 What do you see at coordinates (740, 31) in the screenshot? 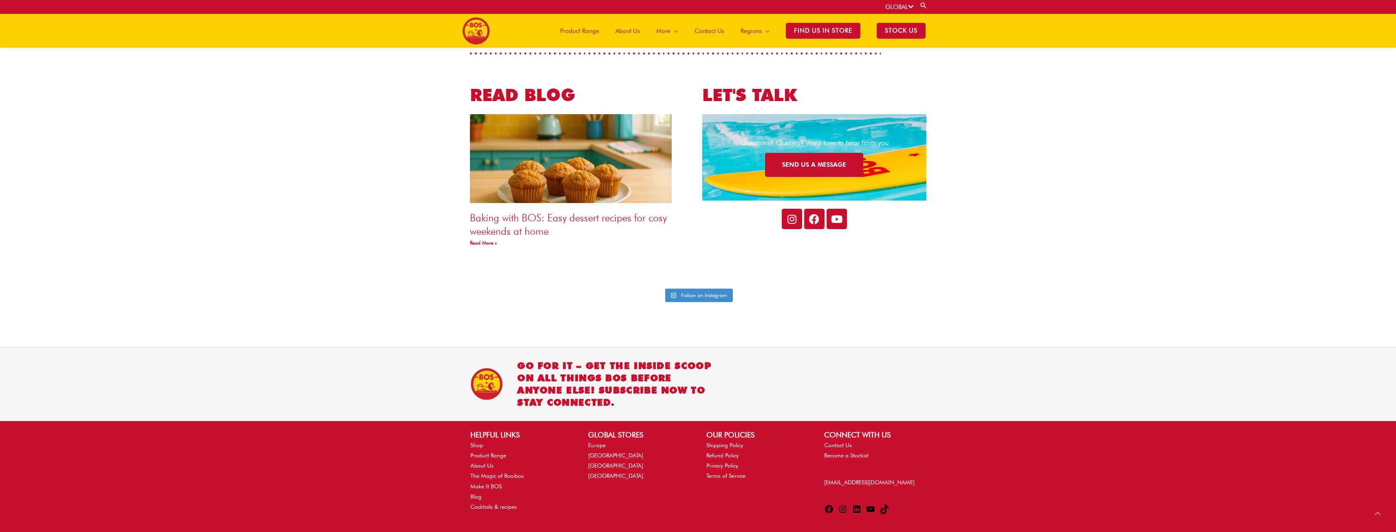
I see `nav: Site Navigation` at bounding box center [740, 31].